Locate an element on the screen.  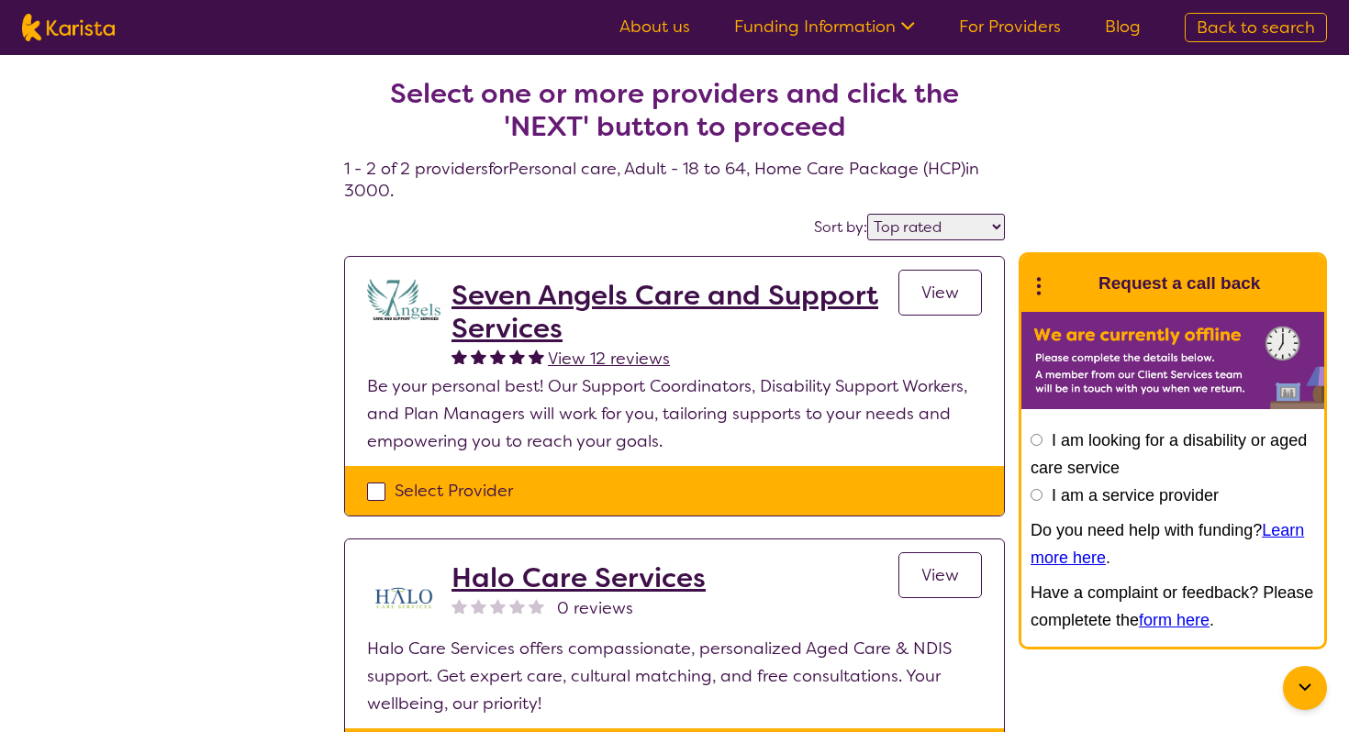
h4: 1 - 2 of 2 providers for Personal care , Adult - 18 to 64 , Home Care Package (HCP) in 3000 . is located at coordinates (675, 117).